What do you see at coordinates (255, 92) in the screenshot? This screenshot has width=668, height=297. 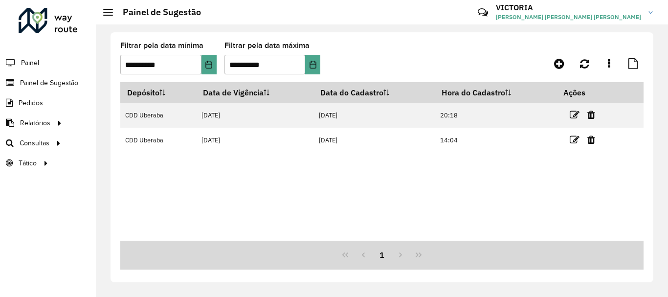 I see `th: Data de Vigência` at bounding box center [255, 92].